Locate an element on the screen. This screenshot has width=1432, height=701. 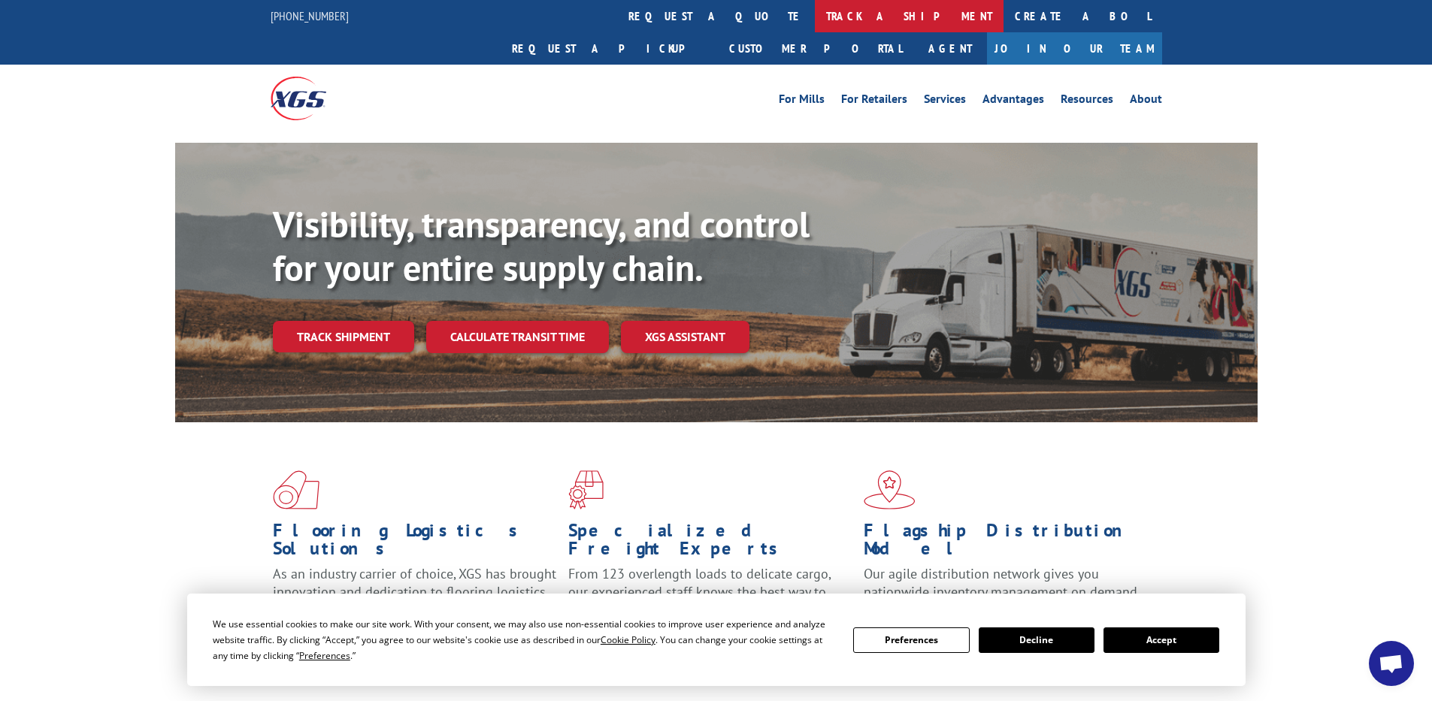
a: About is located at coordinates (1145, 101).